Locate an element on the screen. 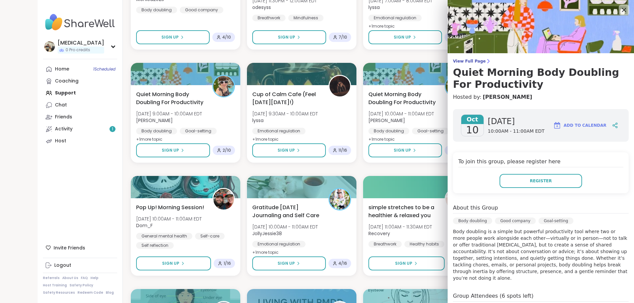 The image size is (634, 303). a: Blog is located at coordinates (110, 293).